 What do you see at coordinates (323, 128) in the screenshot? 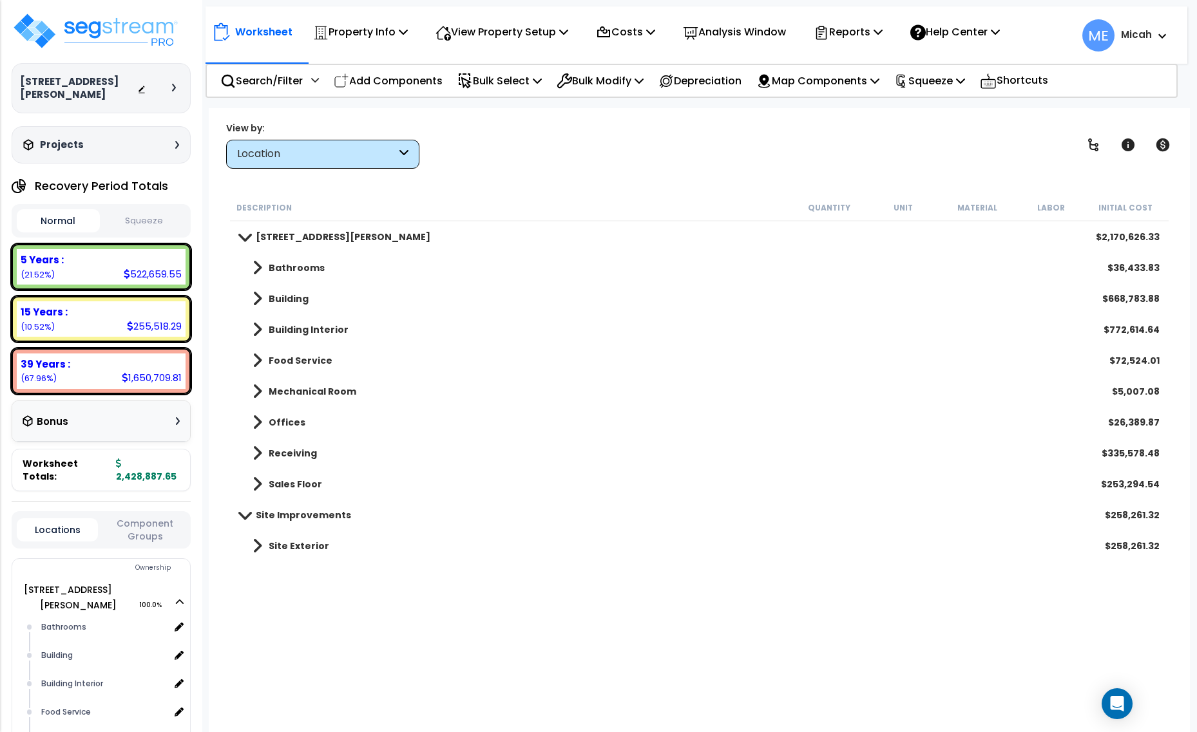
I see `div: View by:` at bounding box center [323, 128].